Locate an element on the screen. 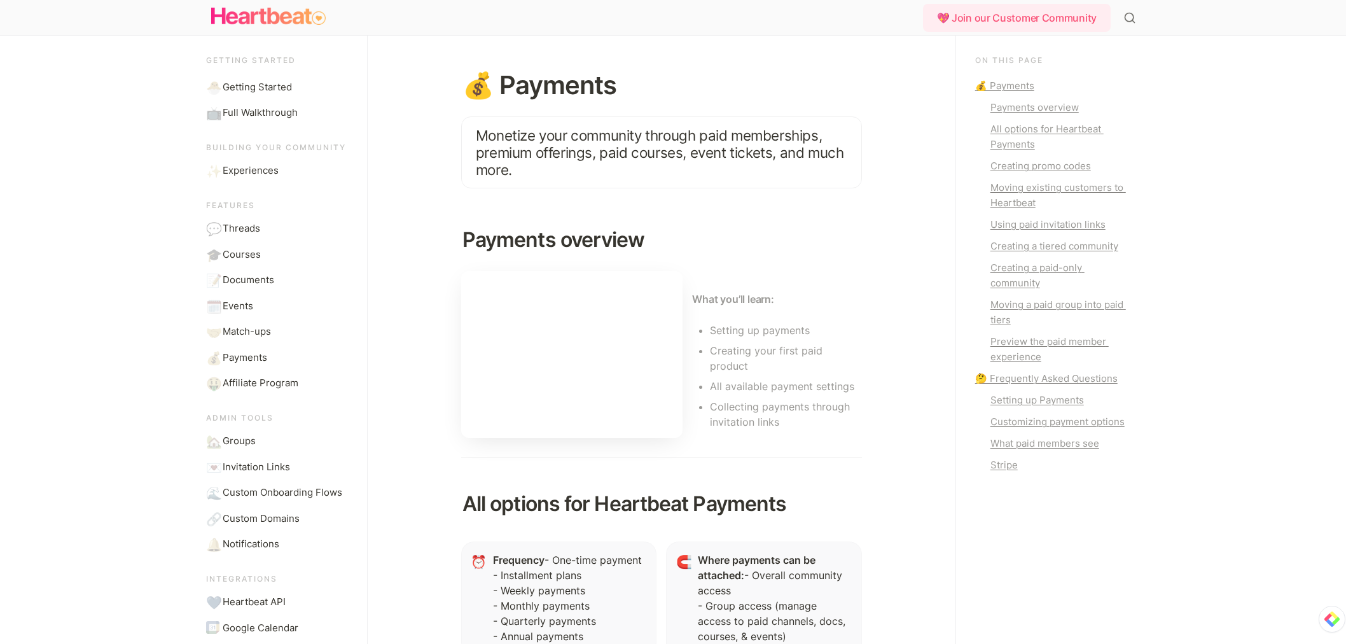 The height and width of the screenshot is (644, 1346). a: What paid members see is located at coordinates (1053, 444).